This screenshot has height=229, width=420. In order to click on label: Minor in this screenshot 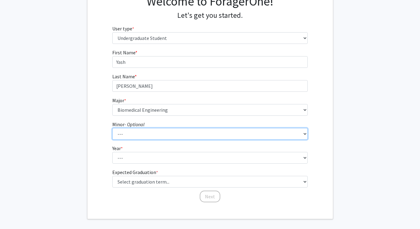, I will do `click(128, 124)`.